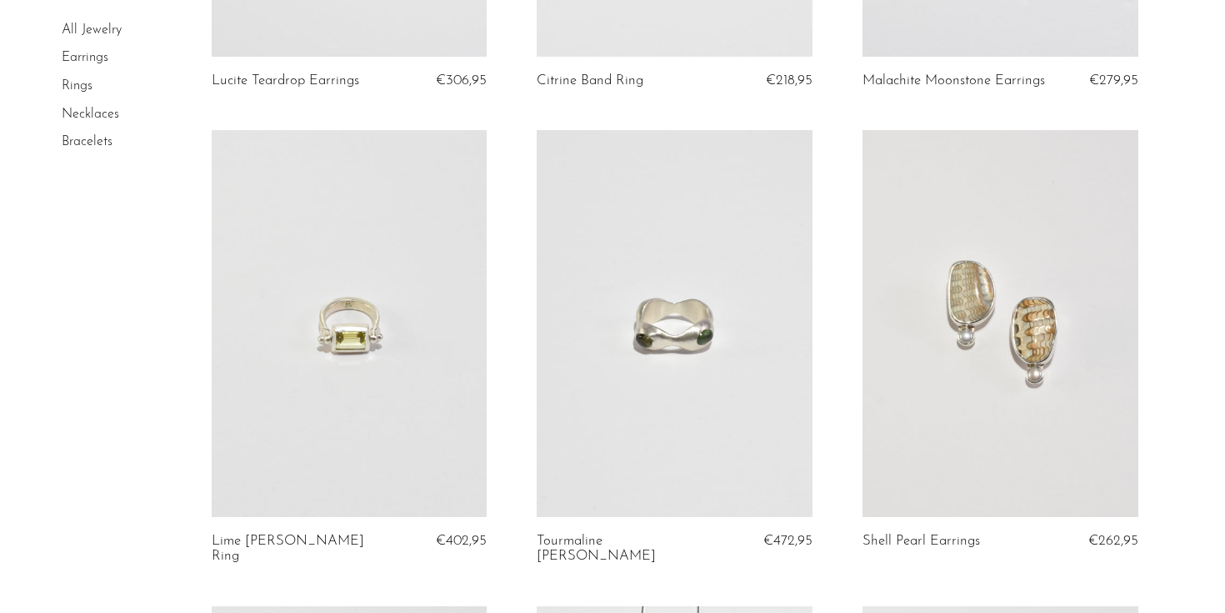 The image size is (1225, 613). I want to click on a: Citrine Band Ring, so click(590, 81).